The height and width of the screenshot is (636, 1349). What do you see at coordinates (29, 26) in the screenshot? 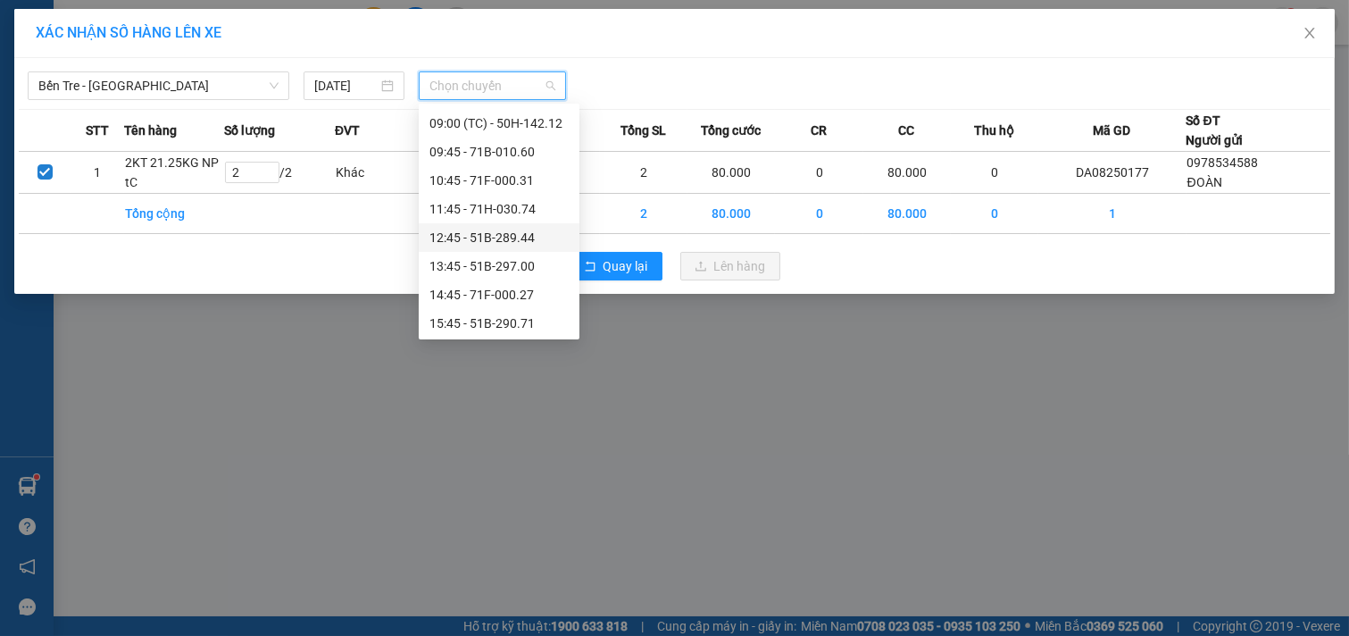
I see `span: Gửi:` at bounding box center [29, 26].